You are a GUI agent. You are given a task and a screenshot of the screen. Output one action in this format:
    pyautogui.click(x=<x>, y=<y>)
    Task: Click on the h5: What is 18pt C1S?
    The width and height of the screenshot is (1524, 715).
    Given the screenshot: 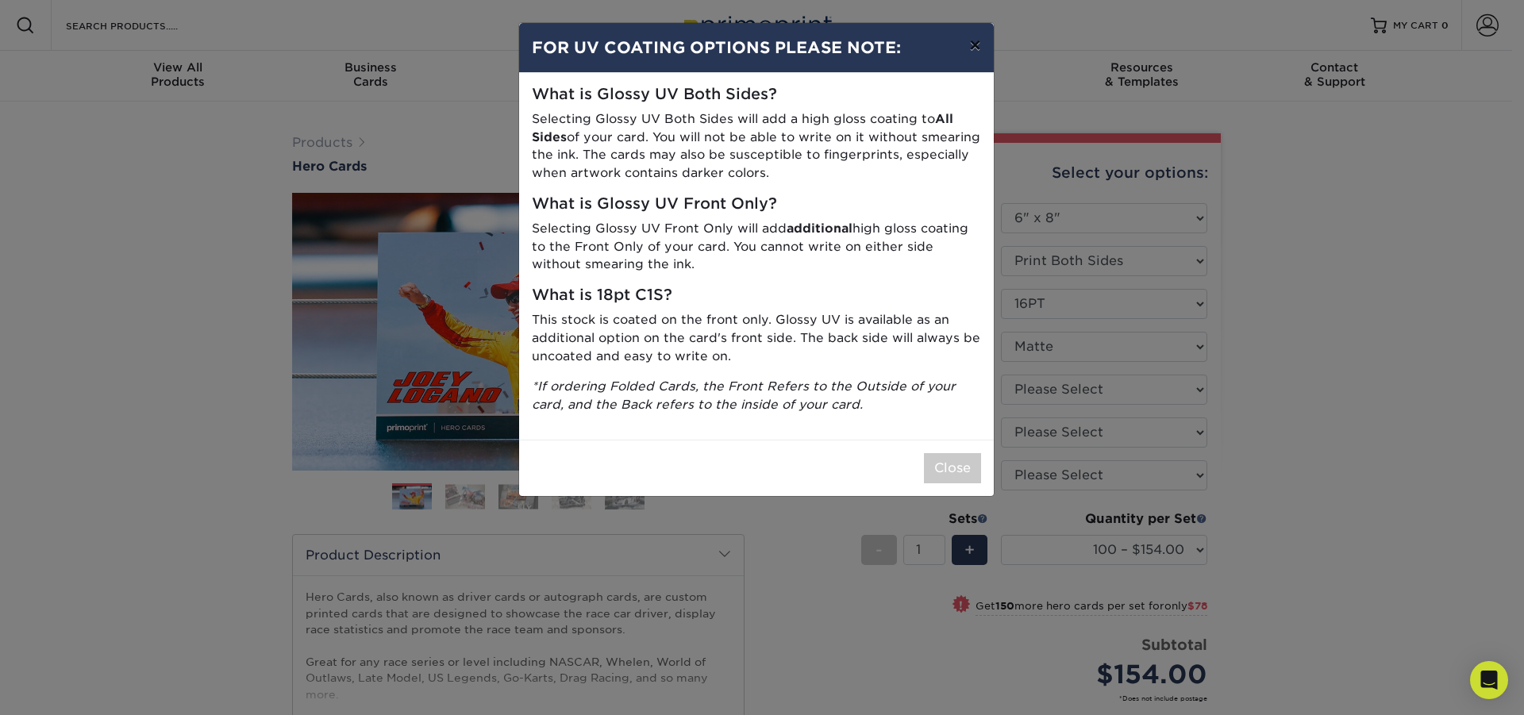 What is the action you would take?
    pyautogui.click(x=757, y=295)
    